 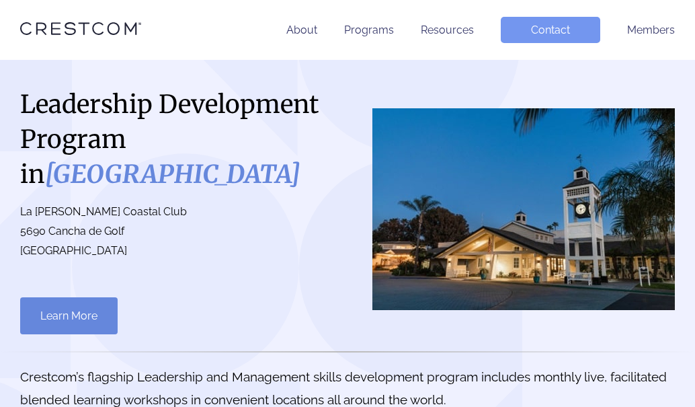 What do you see at coordinates (524, 209) in the screenshot?
I see `img: San Diego County` at bounding box center [524, 209].